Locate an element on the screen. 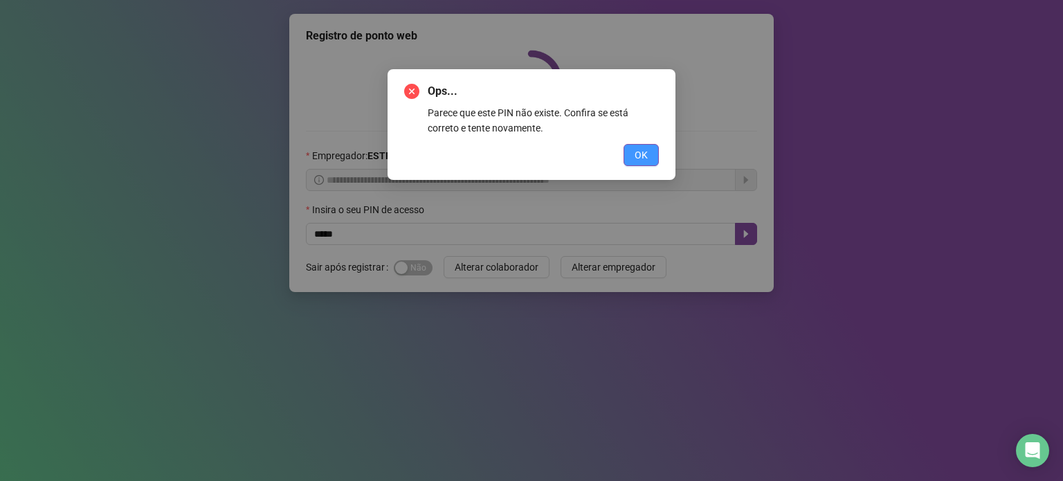  button: OK is located at coordinates (641, 155).